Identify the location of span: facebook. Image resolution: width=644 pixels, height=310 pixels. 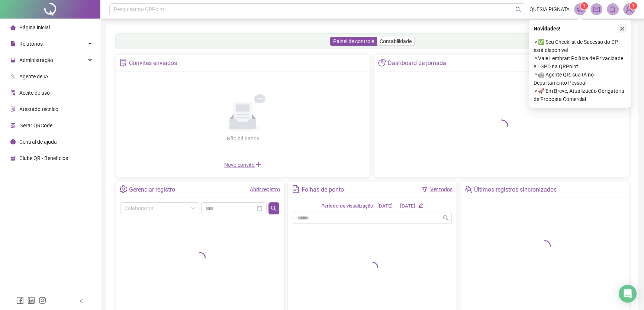
(20, 301).